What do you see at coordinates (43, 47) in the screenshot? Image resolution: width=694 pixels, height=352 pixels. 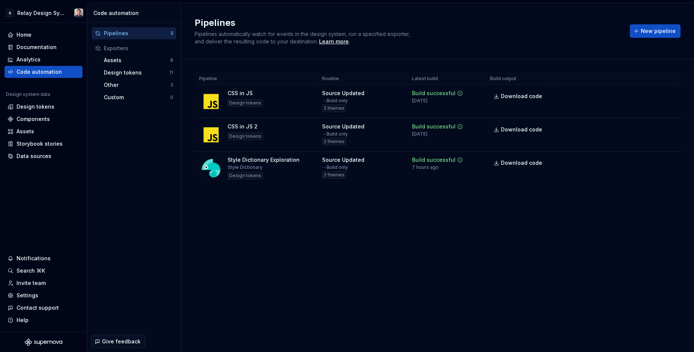 I see `a: Documentation` at bounding box center [43, 47].